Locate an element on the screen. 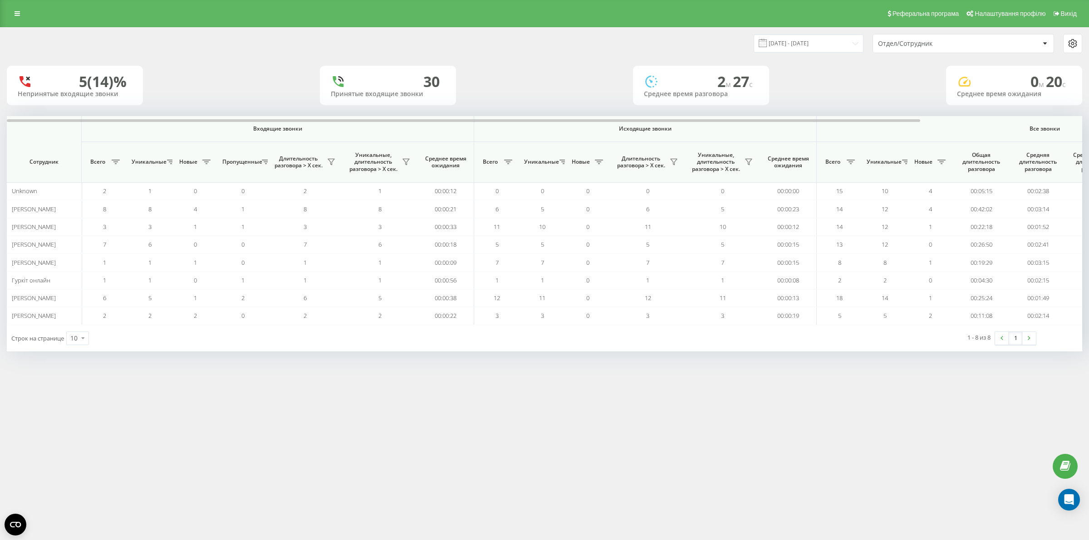  span: Гуркіт онлайн is located at coordinates (31, 280).